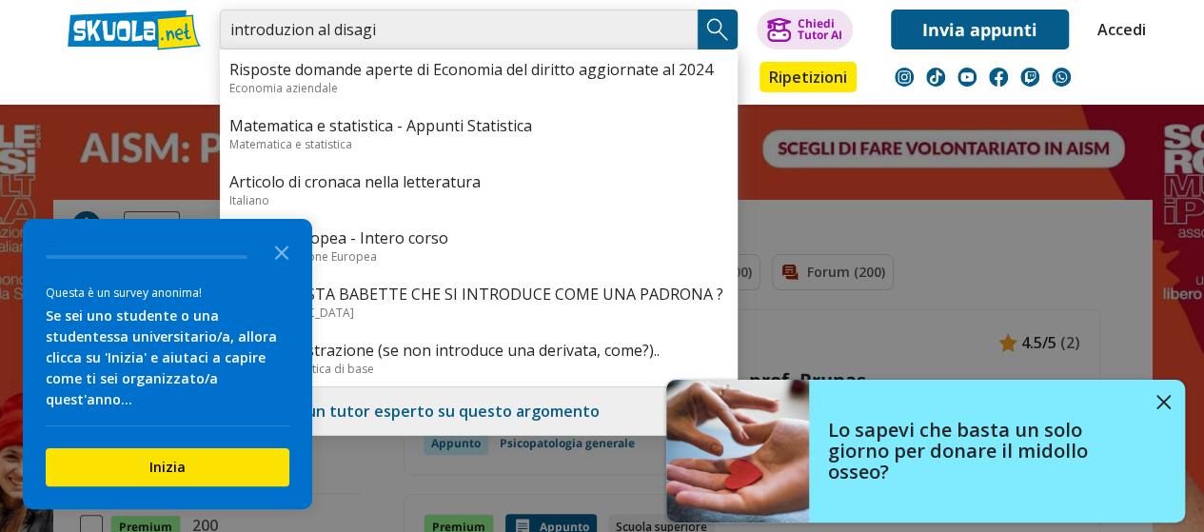  Describe the element at coordinates (718, 30) in the screenshot. I see `img: Cerca appunti, riassunti o versioni` at that location.